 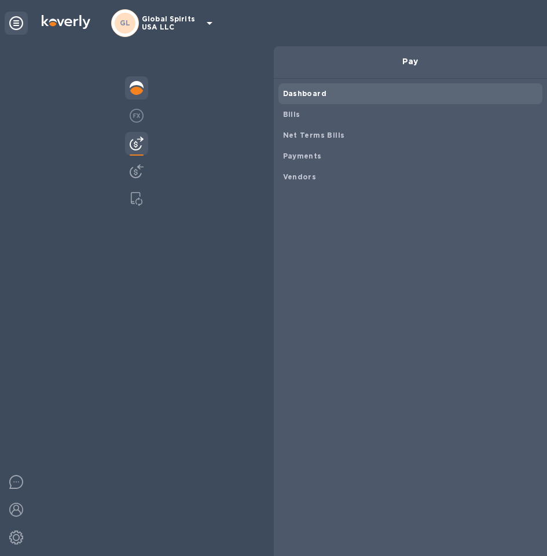 What do you see at coordinates (305, 93) in the screenshot?
I see `b: Dashboard` at bounding box center [305, 93].